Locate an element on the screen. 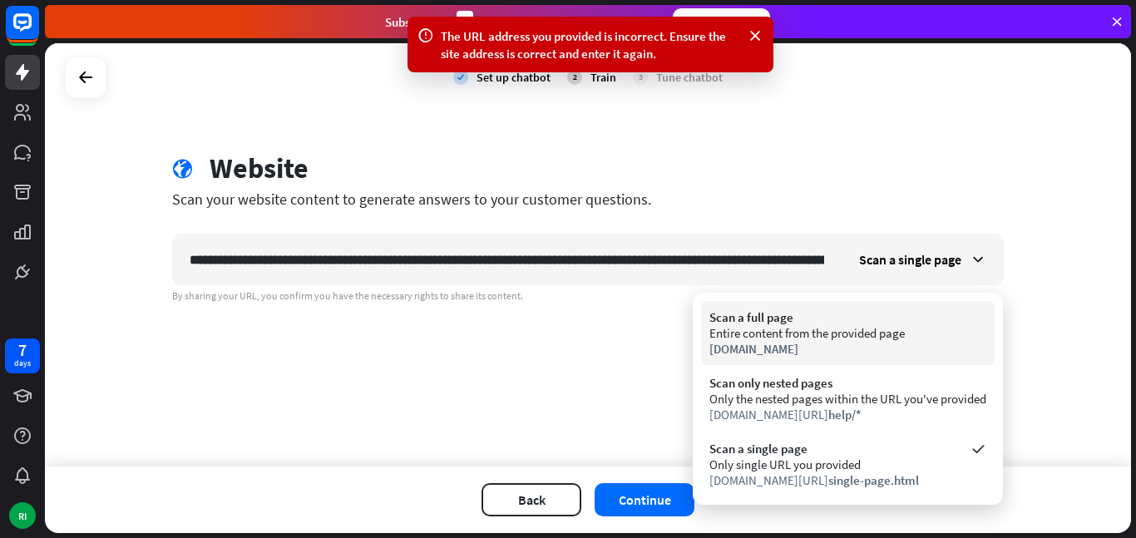 This screenshot has width=1136, height=538. div: Scan a full page is located at coordinates (848, 317).